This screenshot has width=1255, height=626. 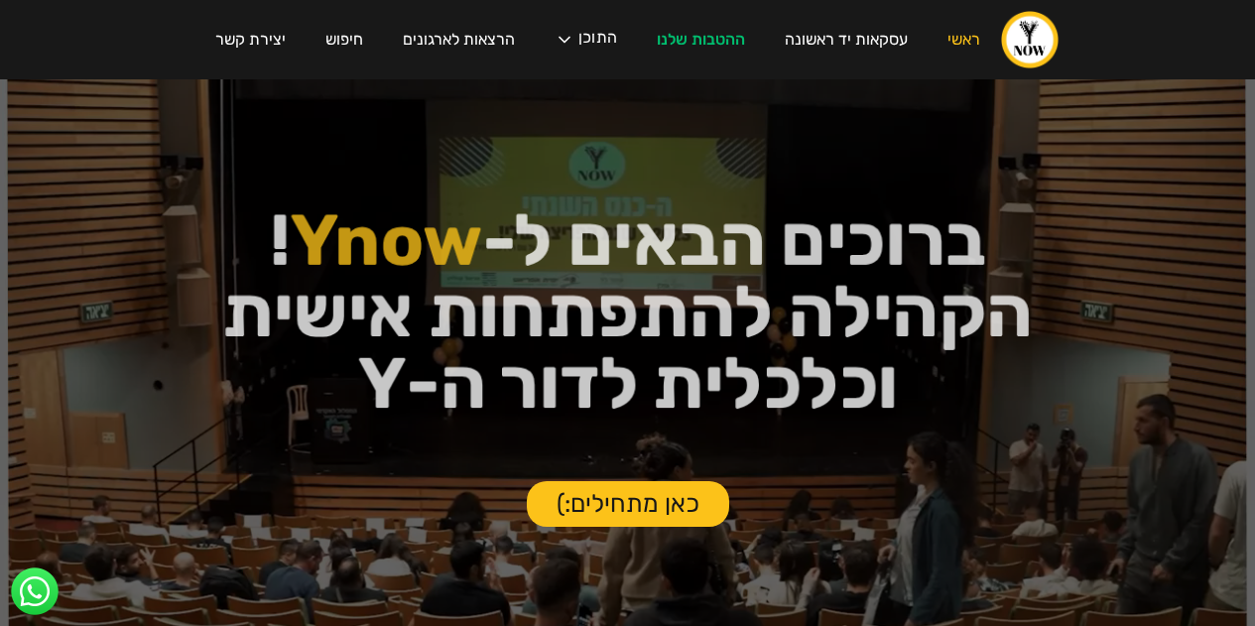 What do you see at coordinates (628, 504) in the screenshot?
I see `a: כאן מתחילים:)` at bounding box center [628, 504].